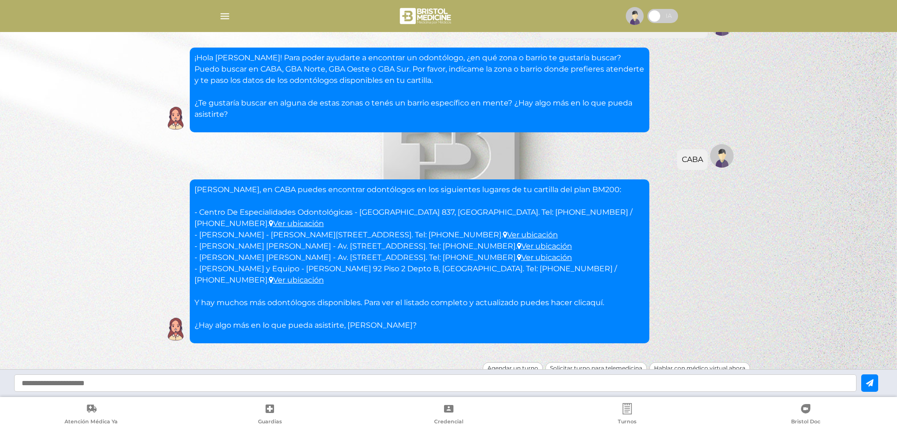 The image size is (897, 429). I want to click on div: Hablar con médico virtual ahora, so click(700, 368).